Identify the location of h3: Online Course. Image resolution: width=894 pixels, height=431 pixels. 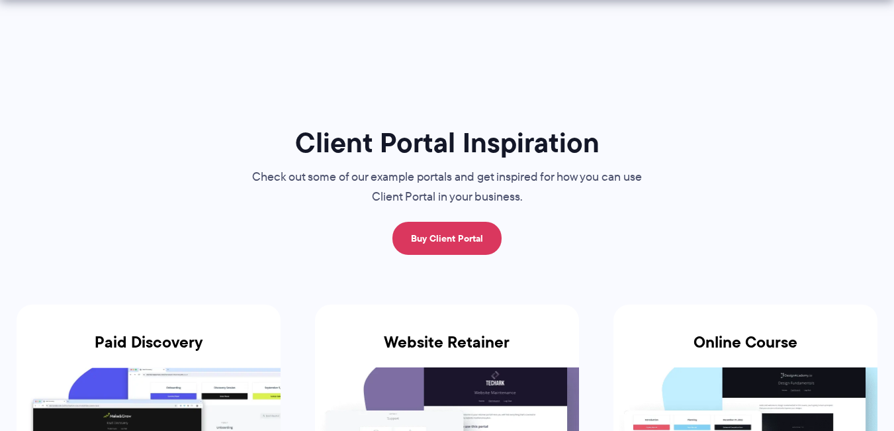
(745, 350).